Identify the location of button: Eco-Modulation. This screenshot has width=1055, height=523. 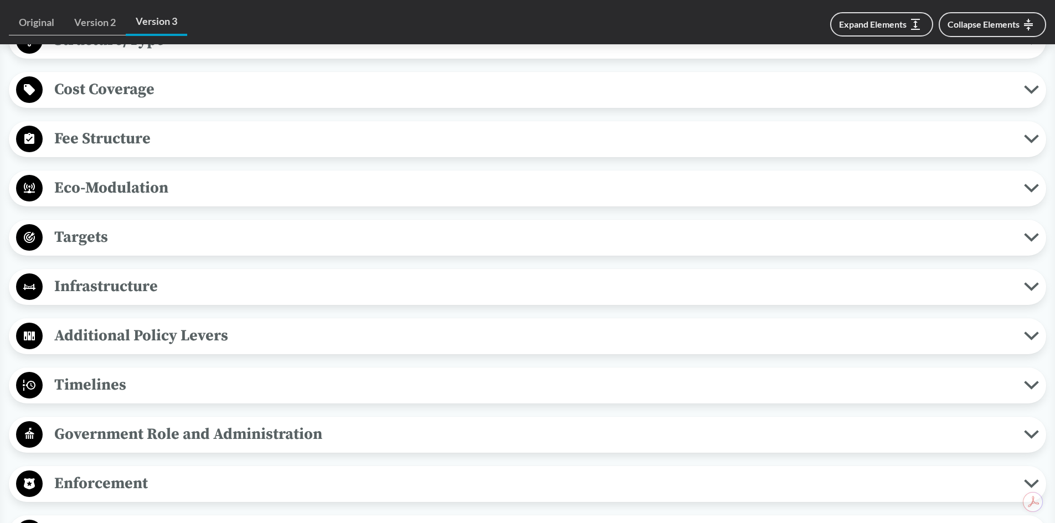
(527, 188).